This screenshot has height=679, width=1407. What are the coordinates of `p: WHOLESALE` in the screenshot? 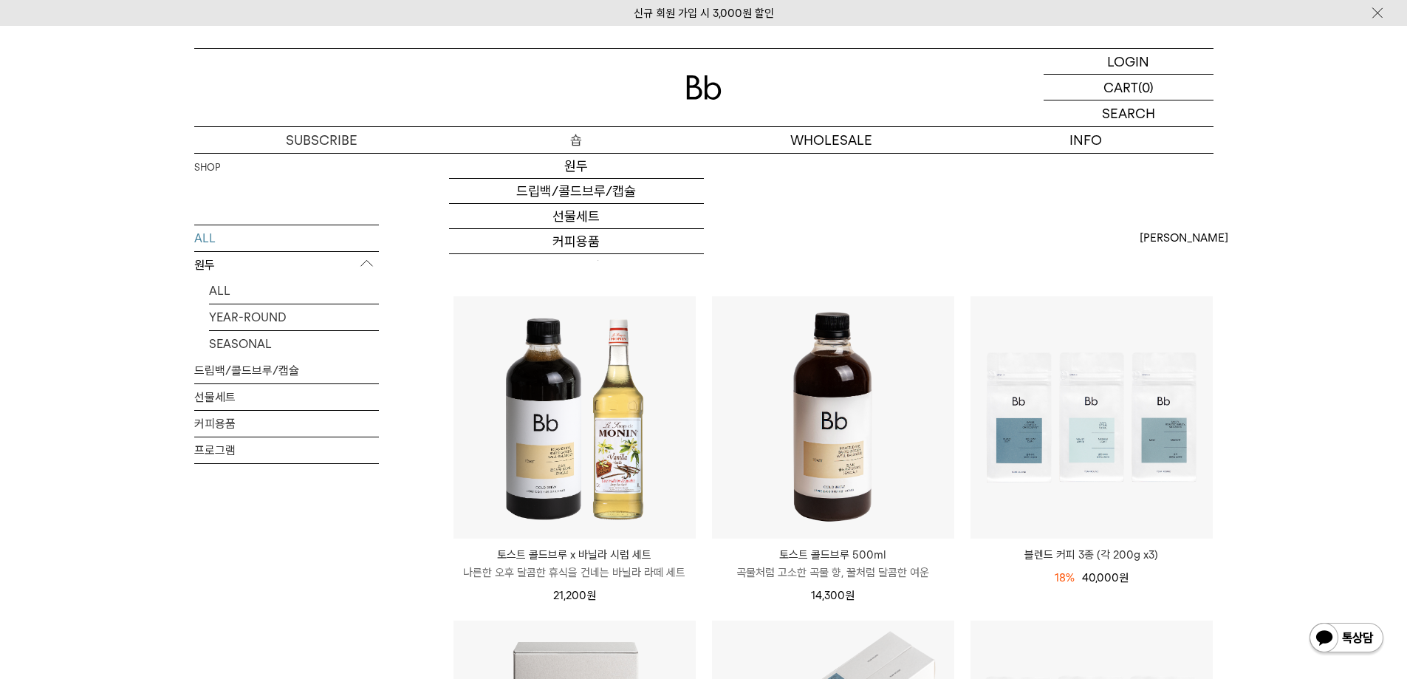 It's located at (831, 140).